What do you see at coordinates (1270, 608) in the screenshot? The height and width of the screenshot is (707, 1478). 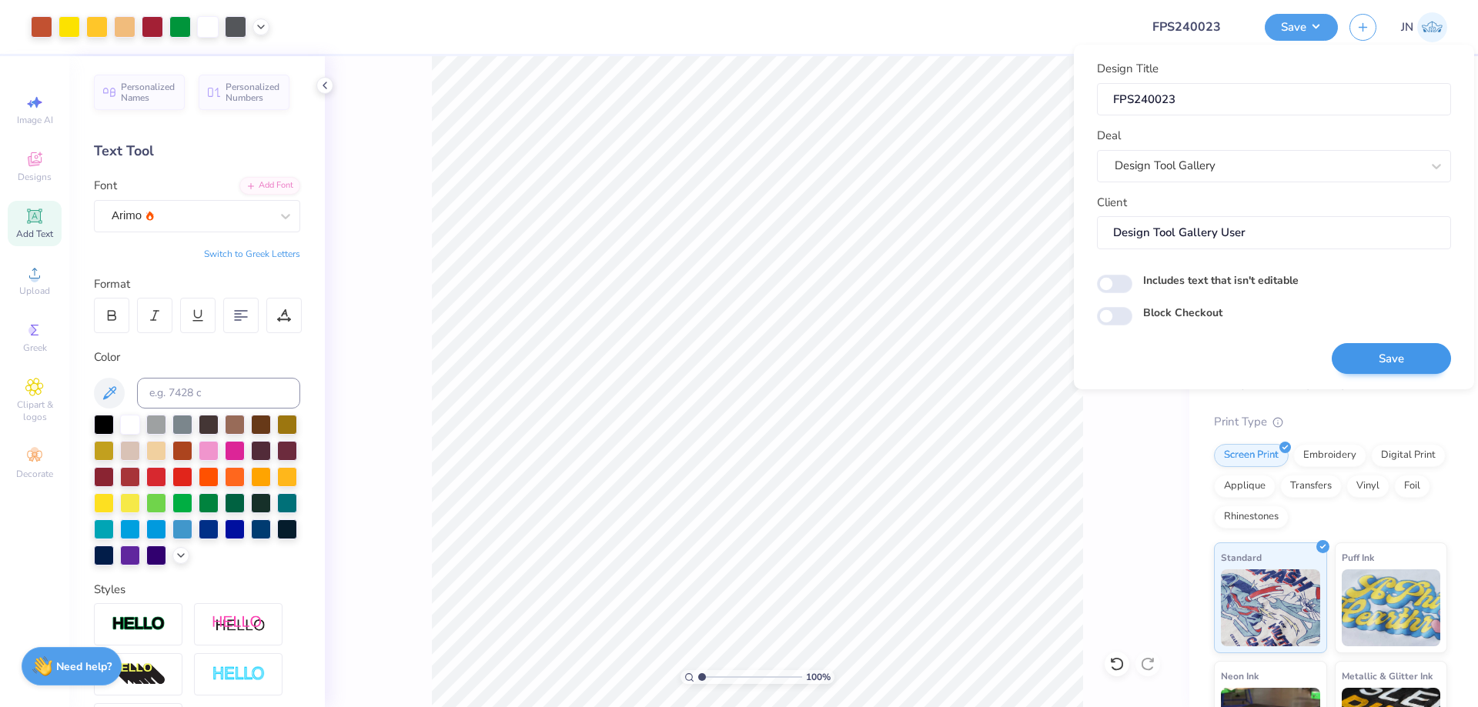 I see `img: Standard` at bounding box center [1270, 608].